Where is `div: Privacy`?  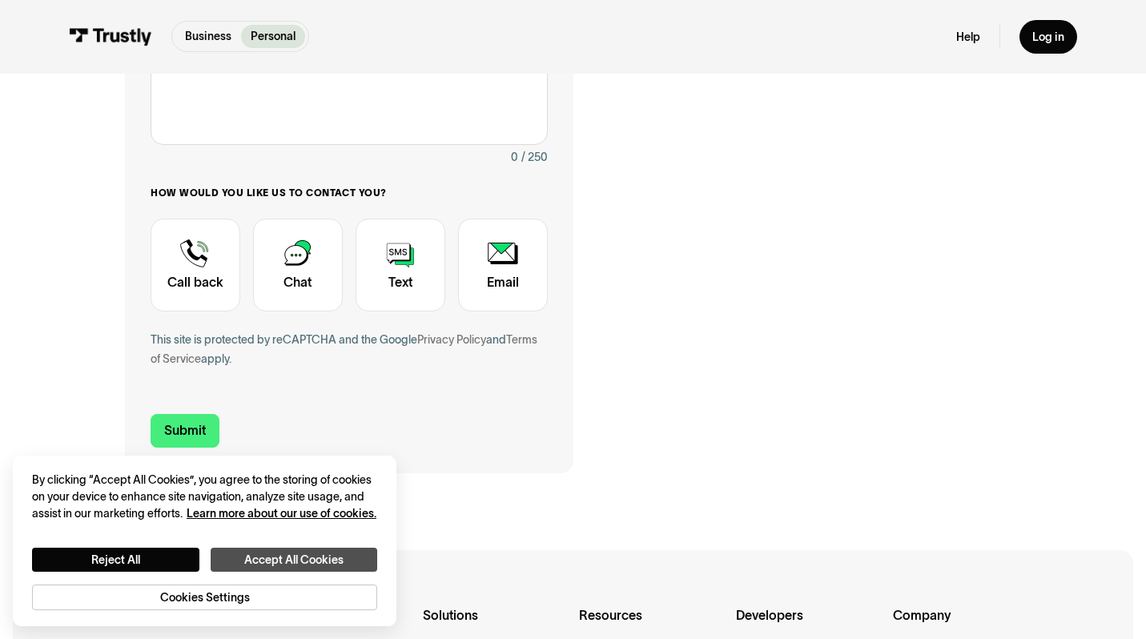
div: Privacy is located at coordinates (205, 541).